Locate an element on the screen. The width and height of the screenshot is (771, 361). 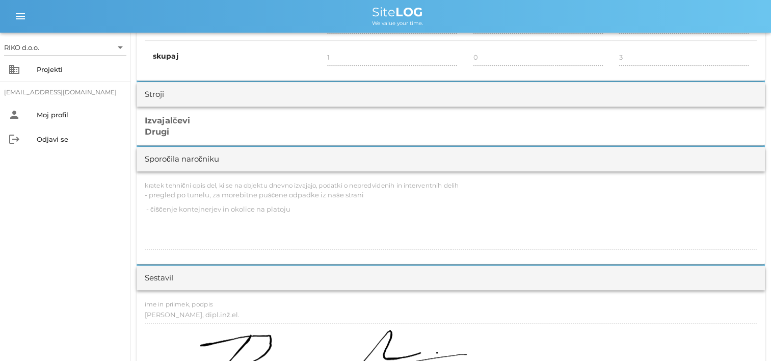
i: menu is located at coordinates (20, 16).